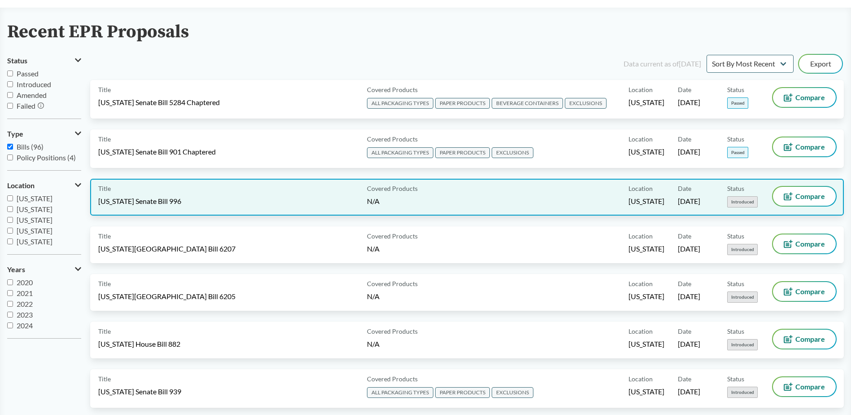 The width and height of the screenshot is (851, 415). What do you see at coordinates (46, 157) in the screenshot?
I see `span: Policy Positions (4)` at bounding box center [46, 157].